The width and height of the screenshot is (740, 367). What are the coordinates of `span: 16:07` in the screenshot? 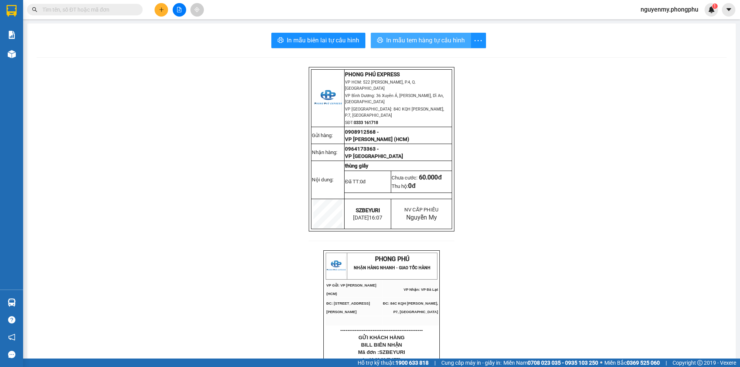 It's located at (375, 218).